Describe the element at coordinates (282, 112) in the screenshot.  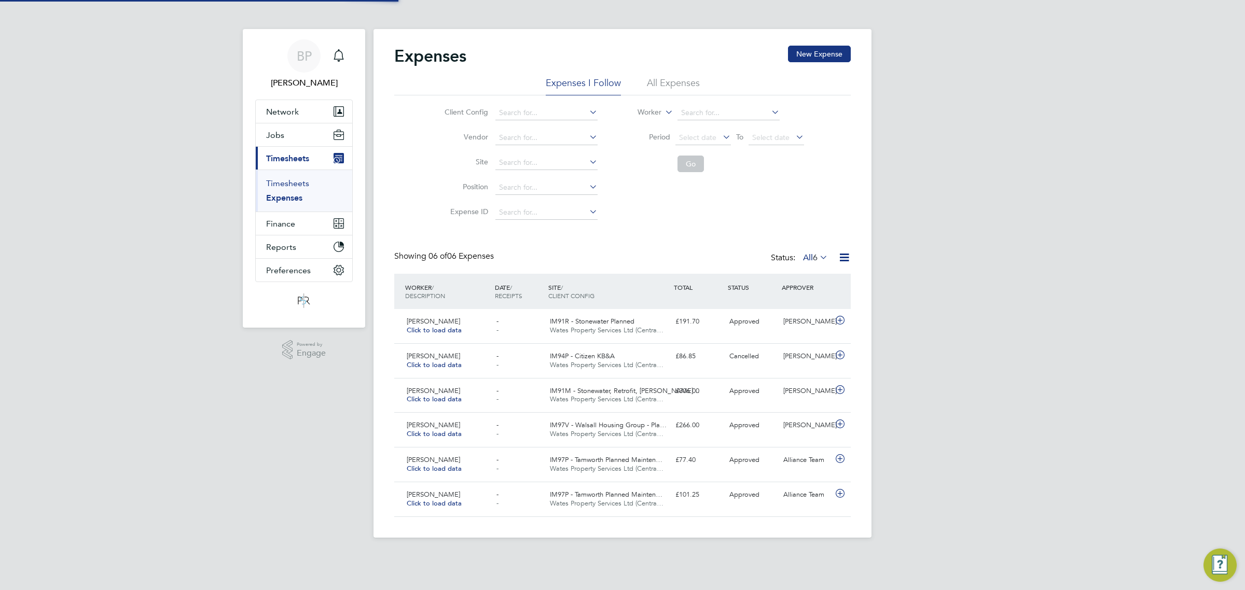
I see `span: Network` at that location.